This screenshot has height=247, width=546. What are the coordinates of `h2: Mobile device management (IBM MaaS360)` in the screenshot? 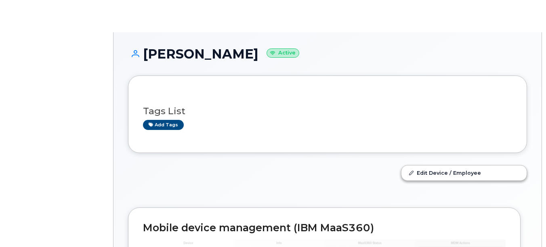 It's located at (324, 228).